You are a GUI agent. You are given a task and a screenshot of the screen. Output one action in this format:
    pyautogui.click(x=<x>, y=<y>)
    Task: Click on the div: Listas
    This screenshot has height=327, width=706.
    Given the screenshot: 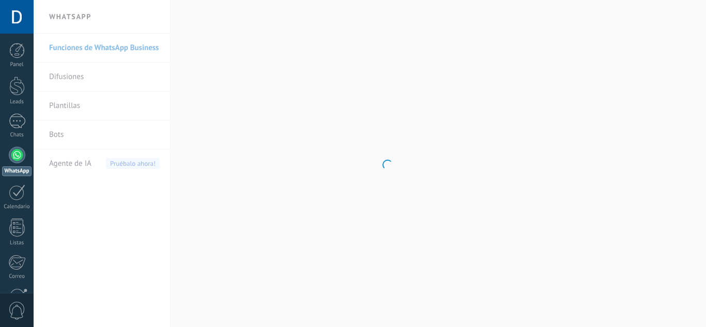 What is the action you would take?
    pyautogui.click(x=17, y=243)
    